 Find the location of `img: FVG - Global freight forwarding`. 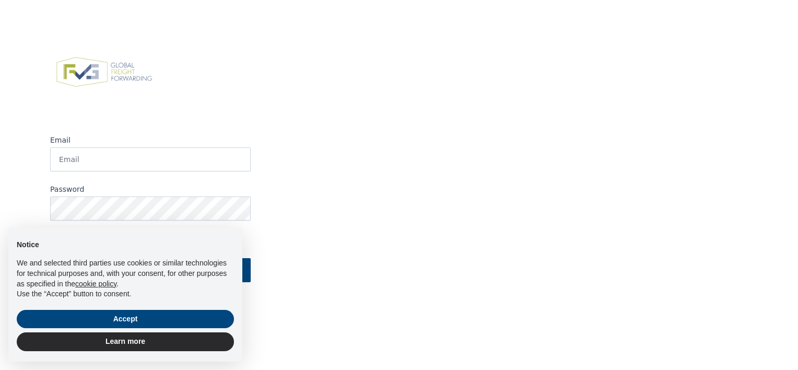

img: FVG - Global freight forwarding is located at coordinates (104, 72).